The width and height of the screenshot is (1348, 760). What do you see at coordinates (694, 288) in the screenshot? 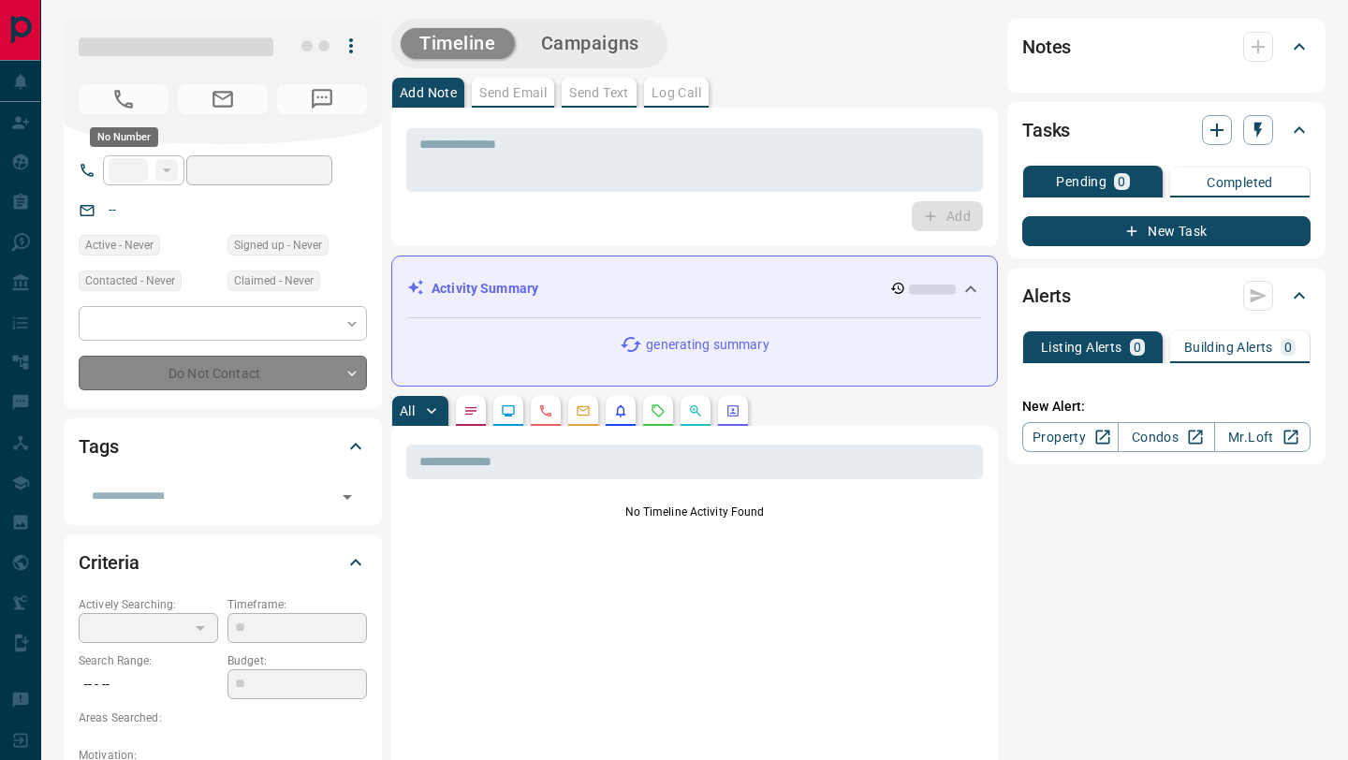
I see `div: Activity Summary` at bounding box center [694, 288].